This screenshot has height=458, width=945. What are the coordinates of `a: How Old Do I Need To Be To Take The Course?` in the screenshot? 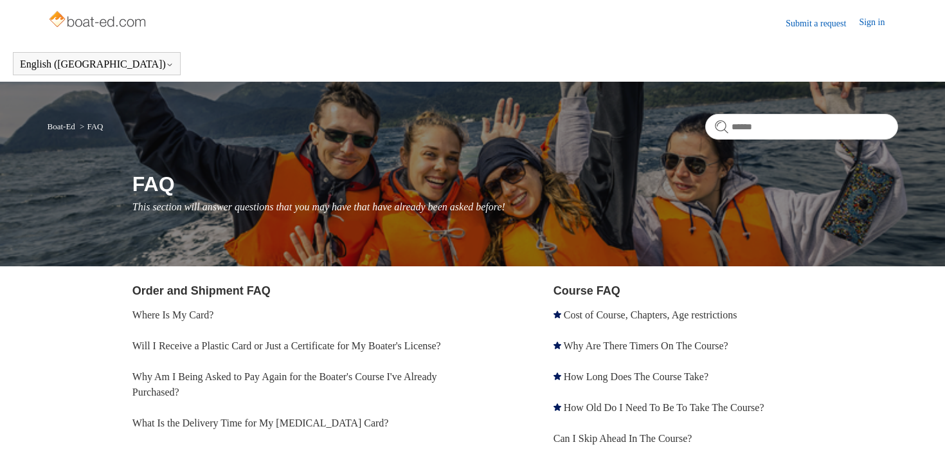 It's located at (664, 407).